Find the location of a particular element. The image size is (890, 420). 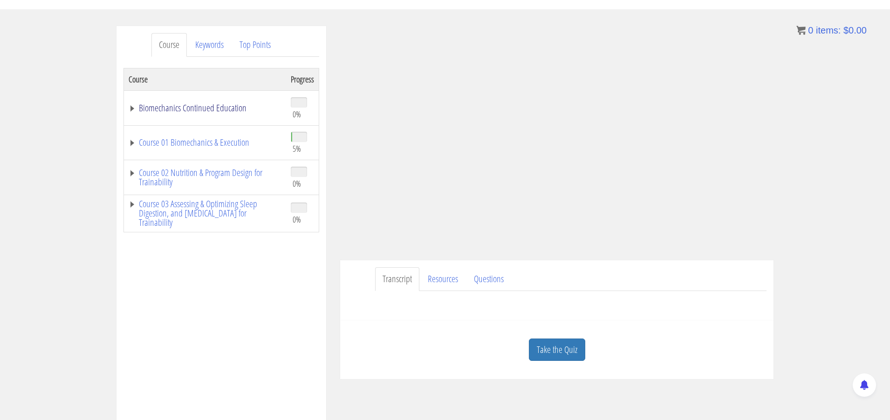

span: items: is located at coordinates (828, 30).